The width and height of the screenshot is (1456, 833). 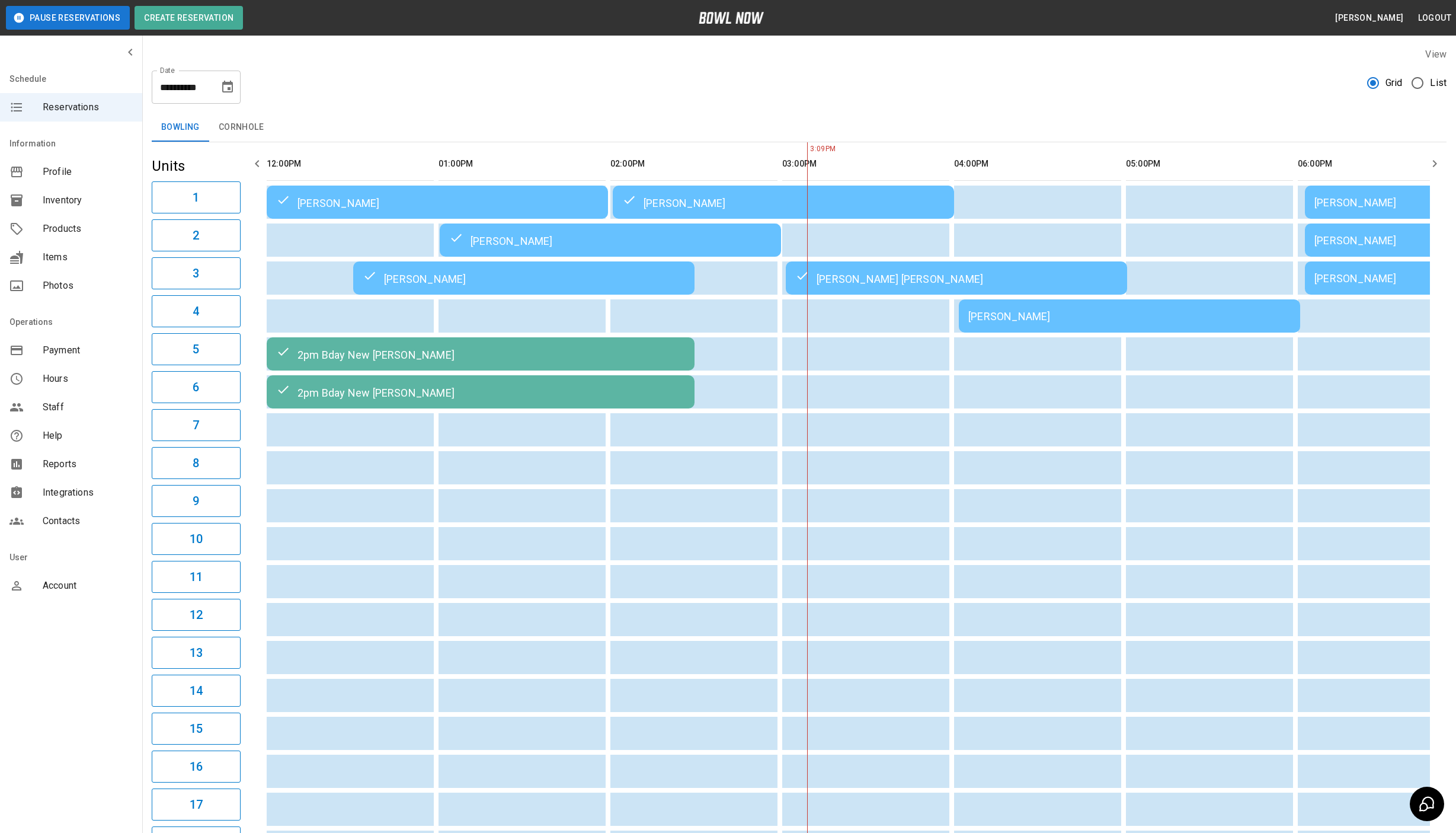 I want to click on h6: 6, so click(x=196, y=387).